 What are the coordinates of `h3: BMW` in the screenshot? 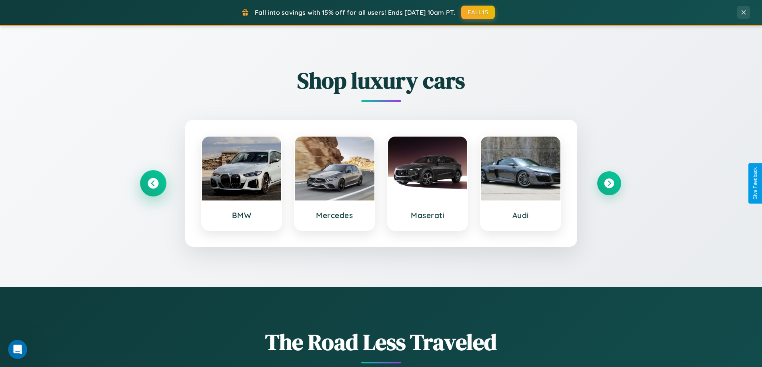 It's located at (242, 216).